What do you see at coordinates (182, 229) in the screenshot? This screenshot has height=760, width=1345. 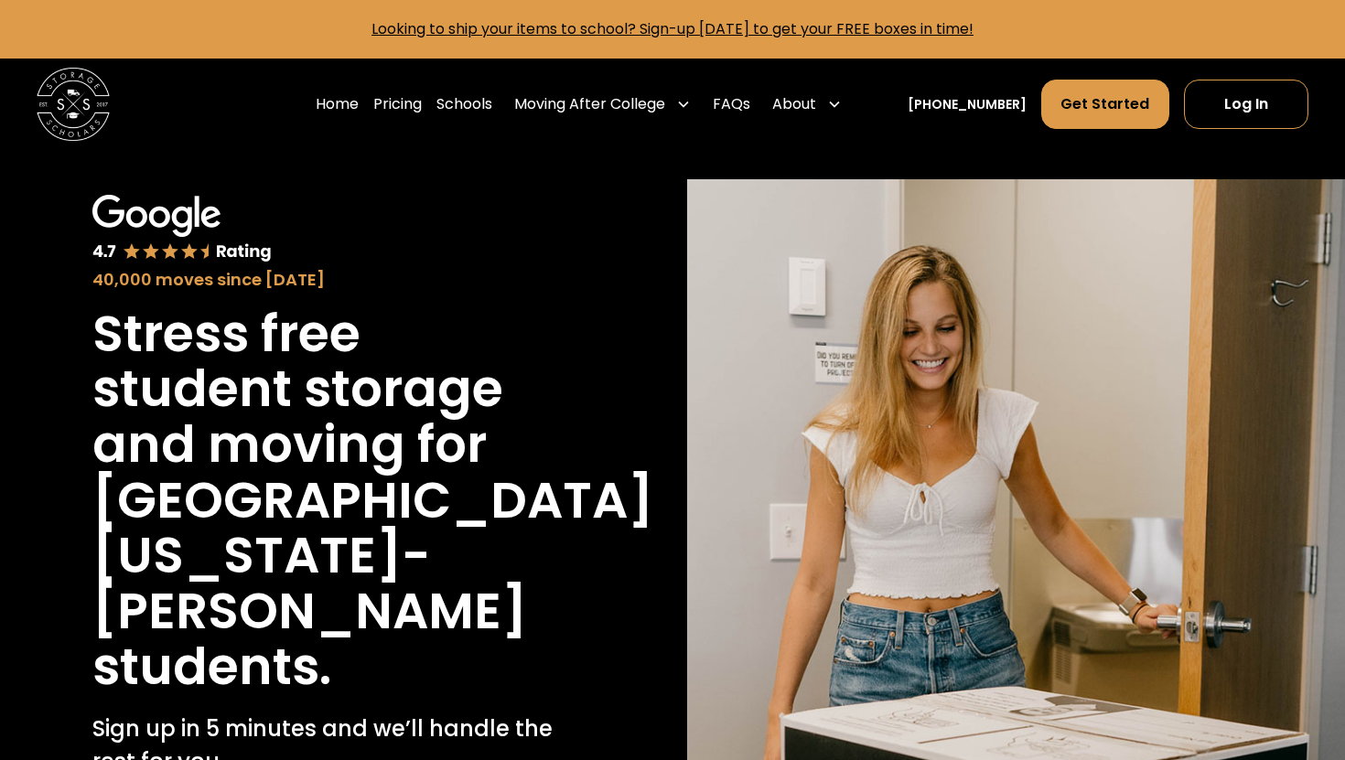 I see `img: Google 4.7 star rating` at bounding box center [182, 229].